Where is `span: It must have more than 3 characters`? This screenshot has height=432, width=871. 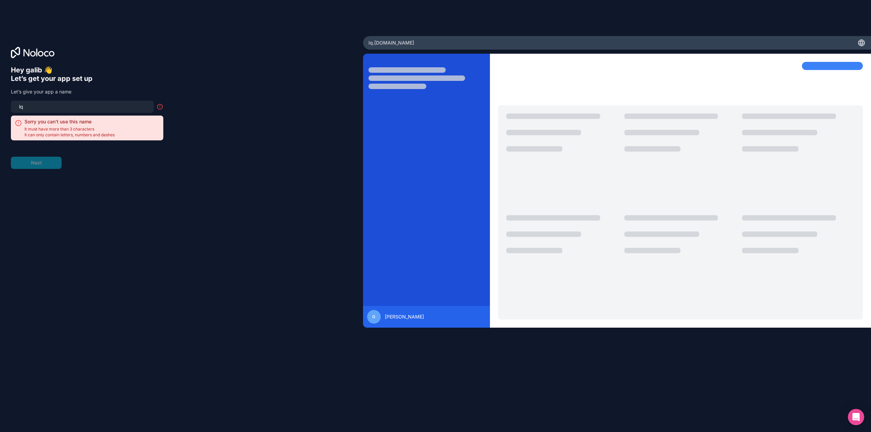
span: It must have more than 3 characters is located at coordinates (69, 129).